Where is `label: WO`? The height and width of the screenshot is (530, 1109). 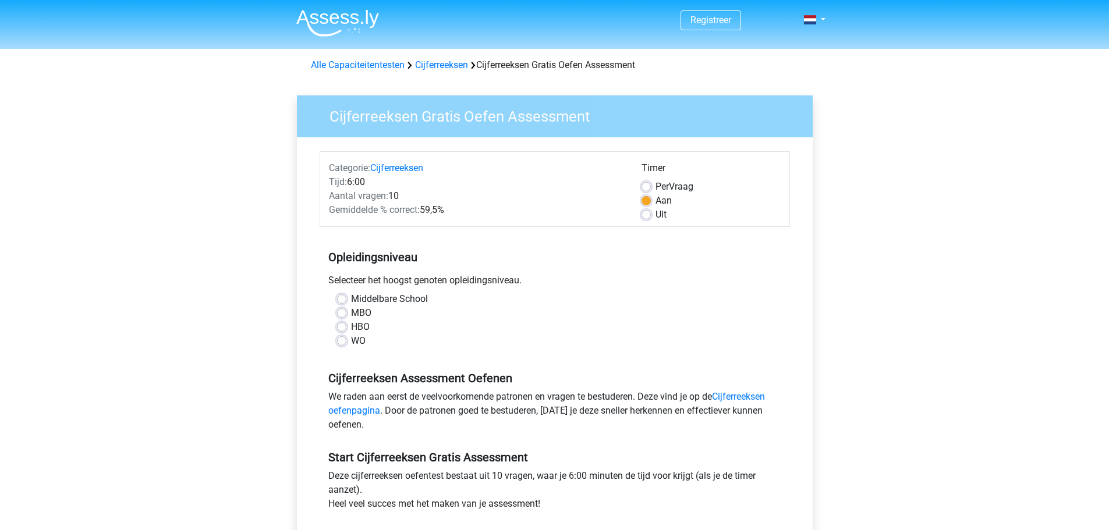
label: WO is located at coordinates (358, 341).